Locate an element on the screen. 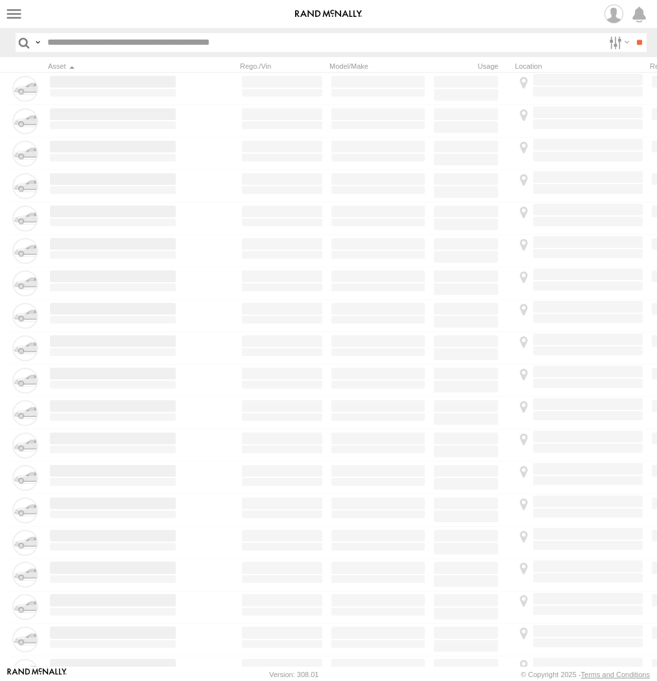 The height and width of the screenshot is (681, 657). a: Terms and Conditions is located at coordinates (616, 675).